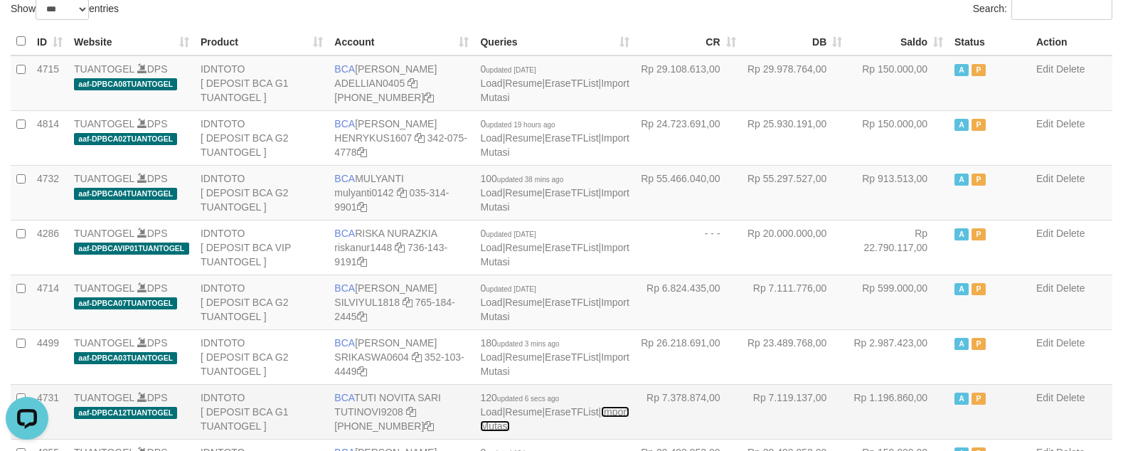  I want to click on span: updated 38 mins ago, so click(530, 179).